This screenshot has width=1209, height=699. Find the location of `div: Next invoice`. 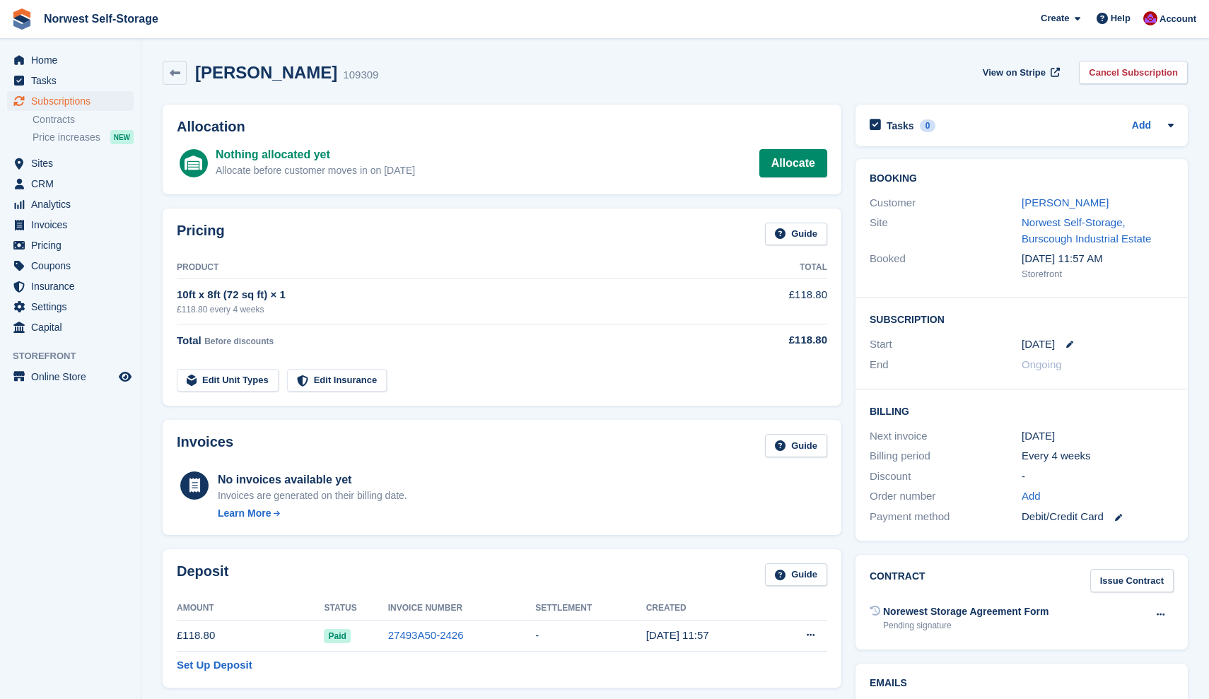

div: Next invoice is located at coordinates (945, 436).